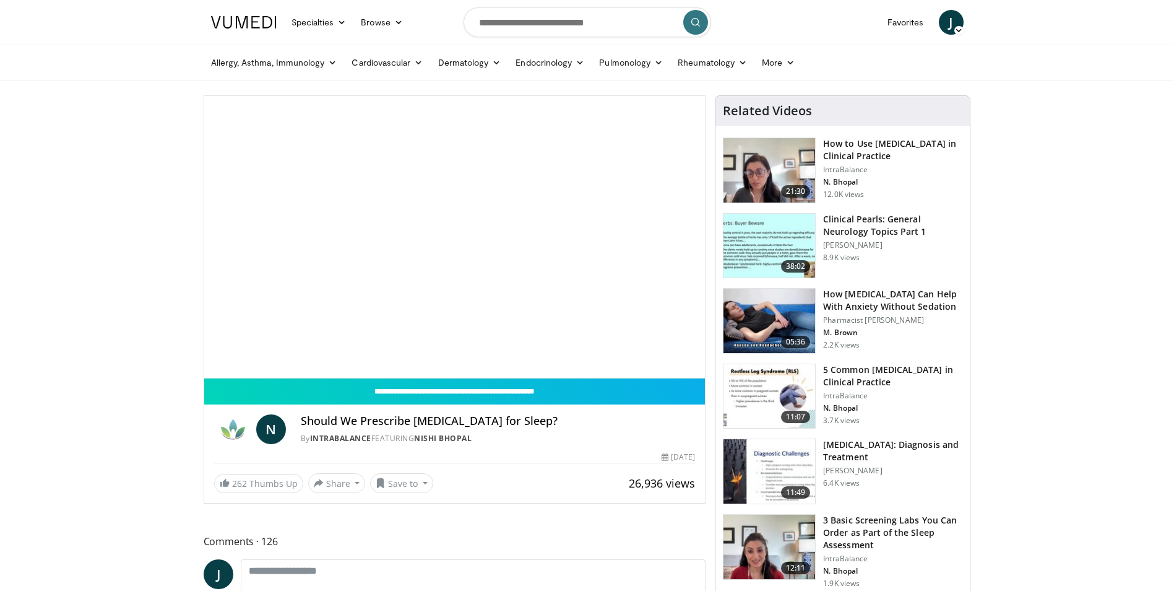  Describe the element at coordinates (274, 63) in the screenshot. I see `a: Allergy, Asthma, Immunology` at that location.